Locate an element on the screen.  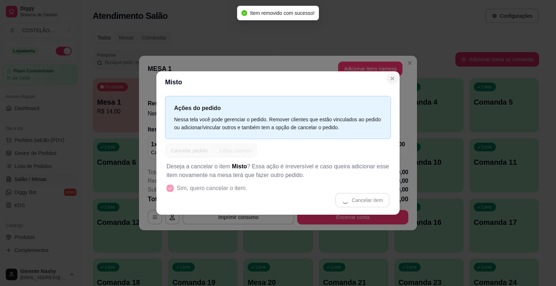
span: Item removido com sucesso! is located at coordinates (283, 13).